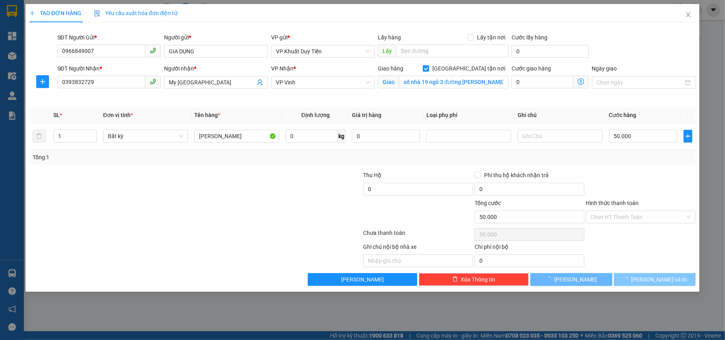 This screenshot has width=725, height=340. What do you see at coordinates (109, 68) in the screenshot?
I see `div: SĐT Người Nhận` at bounding box center [109, 68].